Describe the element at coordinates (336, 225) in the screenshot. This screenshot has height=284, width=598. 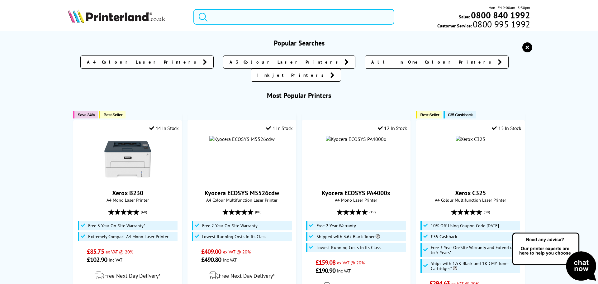
I see `span: Free 2 Year Warranty` at that location.